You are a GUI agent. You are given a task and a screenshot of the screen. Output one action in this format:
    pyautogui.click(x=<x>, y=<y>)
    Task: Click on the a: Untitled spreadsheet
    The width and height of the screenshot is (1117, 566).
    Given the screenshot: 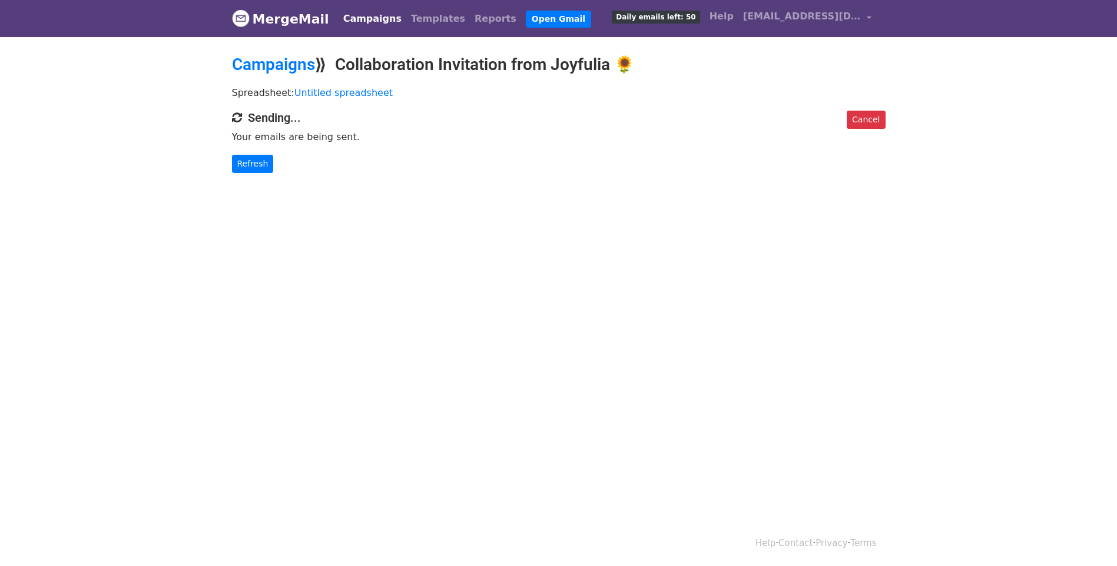 What is the action you would take?
    pyautogui.click(x=343, y=92)
    